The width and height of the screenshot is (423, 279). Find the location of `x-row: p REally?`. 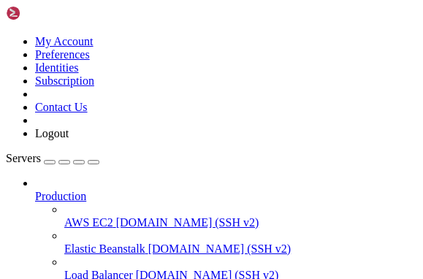

x-row: p REally? is located at coordinates (119, 11).